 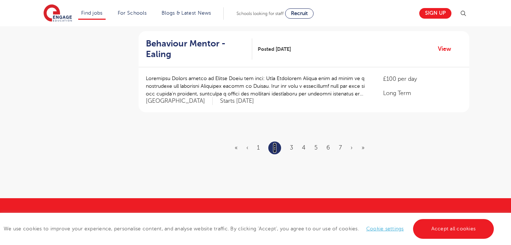 I want to click on a: 4, so click(x=304, y=148).